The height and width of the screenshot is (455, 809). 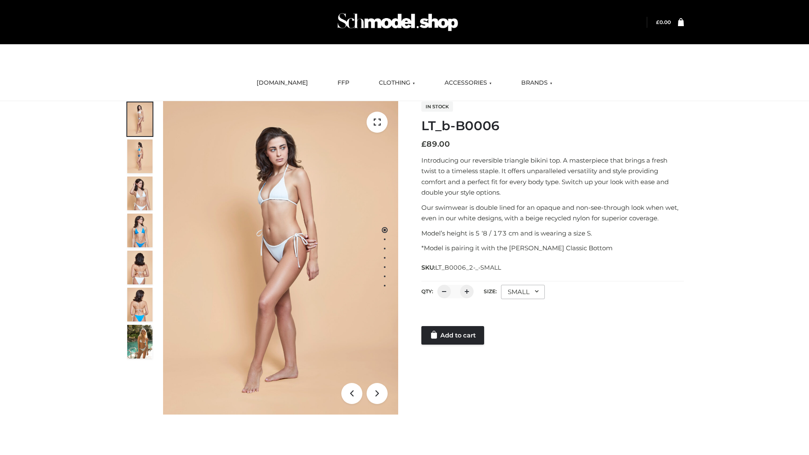 I want to click on span: SKU:, so click(x=462, y=268).